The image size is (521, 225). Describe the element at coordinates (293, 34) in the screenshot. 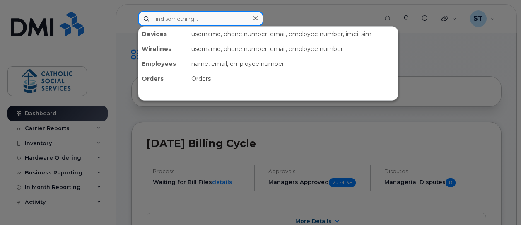

I see `div: username, phone number, email, employee number, imei, sim` at that location.